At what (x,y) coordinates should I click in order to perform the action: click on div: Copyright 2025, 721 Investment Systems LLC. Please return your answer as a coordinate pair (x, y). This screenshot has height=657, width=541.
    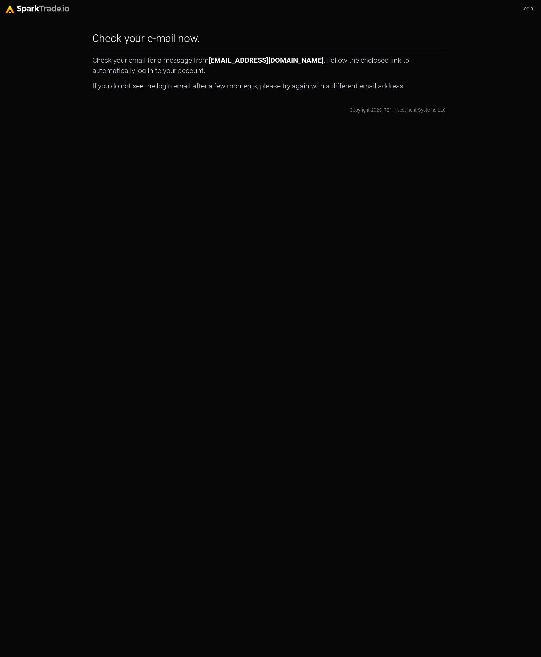
    Looking at the image, I should click on (398, 110).